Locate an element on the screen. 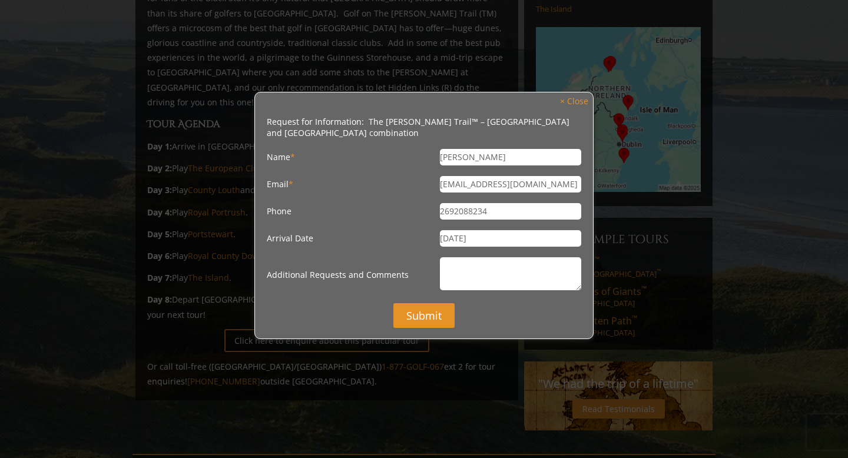  label: Phone is located at coordinates (353, 211).